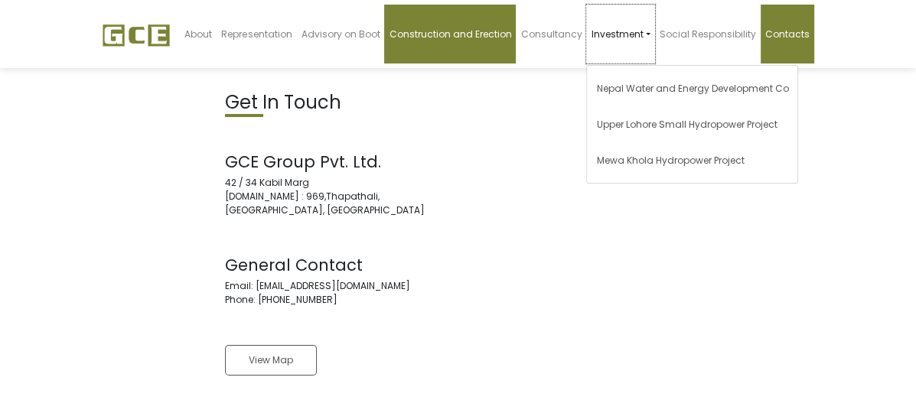 This screenshot has width=916, height=413. Describe the element at coordinates (620, 34) in the screenshot. I see `a: Investment` at that location.